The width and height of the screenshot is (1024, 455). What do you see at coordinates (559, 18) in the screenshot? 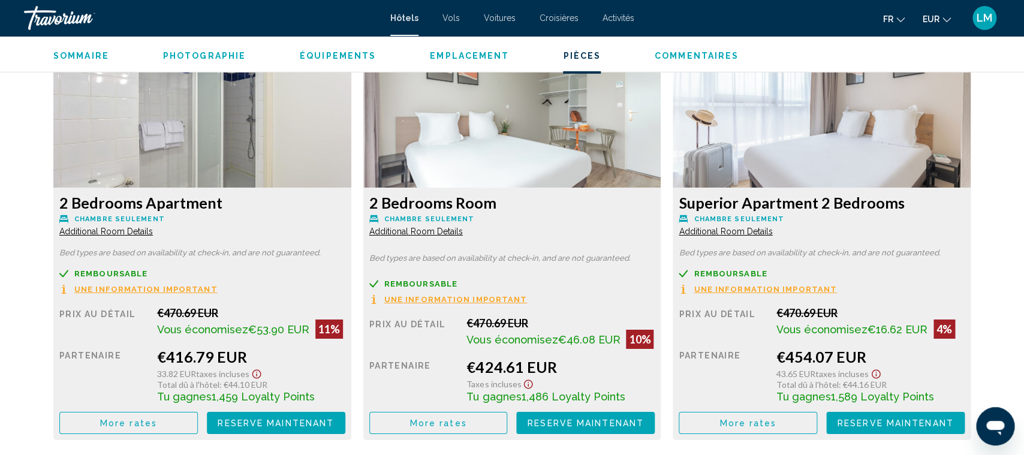
I see `a: Croisières` at bounding box center [559, 18].